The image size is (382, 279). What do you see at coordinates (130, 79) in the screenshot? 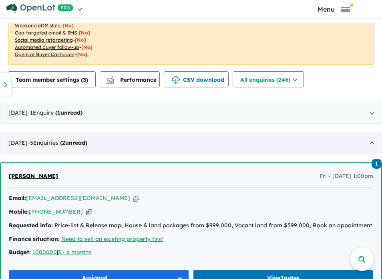
I see `button: Performance` at bounding box center [130, 79].